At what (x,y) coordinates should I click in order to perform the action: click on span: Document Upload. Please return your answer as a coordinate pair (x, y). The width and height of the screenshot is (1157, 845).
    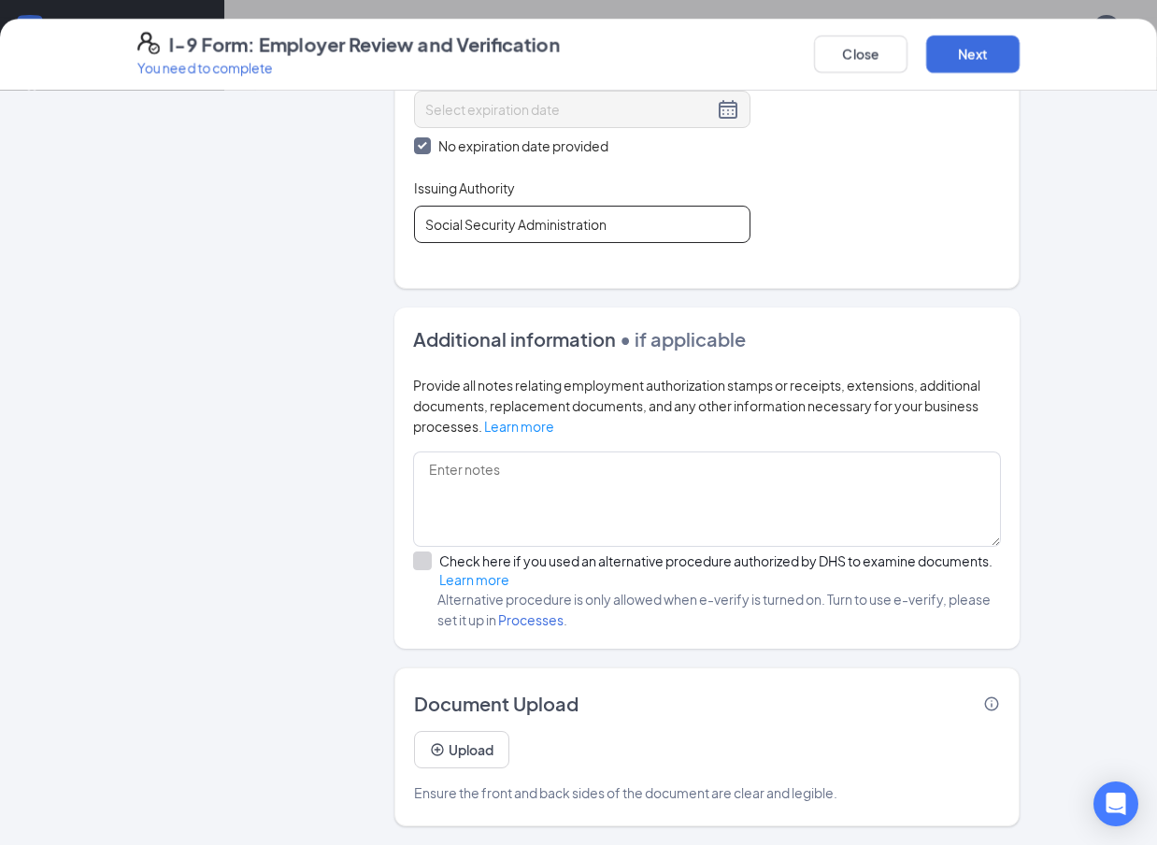
    Looking at the image, I should click on (496, 704).